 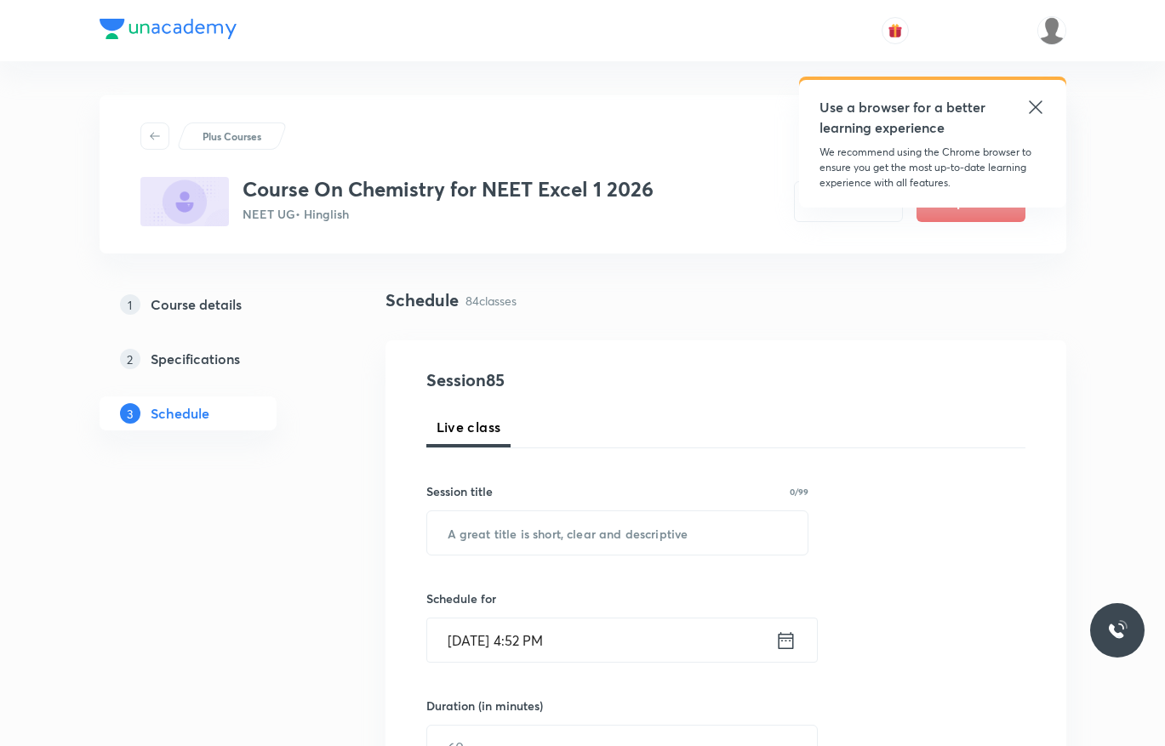 I want to click on a: Company Logo, so click(x=168, y=31).